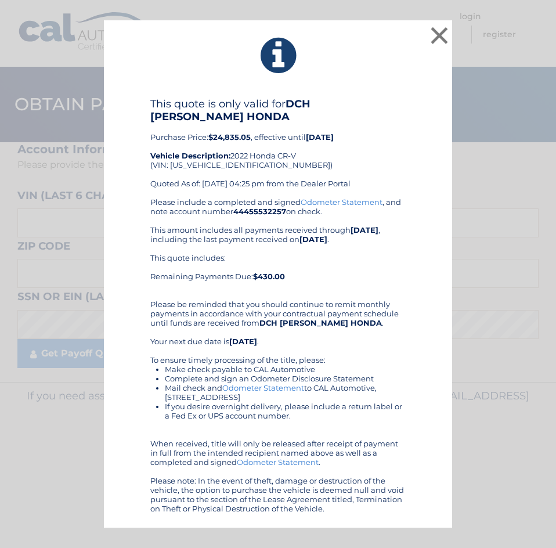 This screenshot has height=548, width=556. I want to click on li: If you desire overnight delivery, please include a return label or a Fed Ex or UPS account number., so click(285, 411).